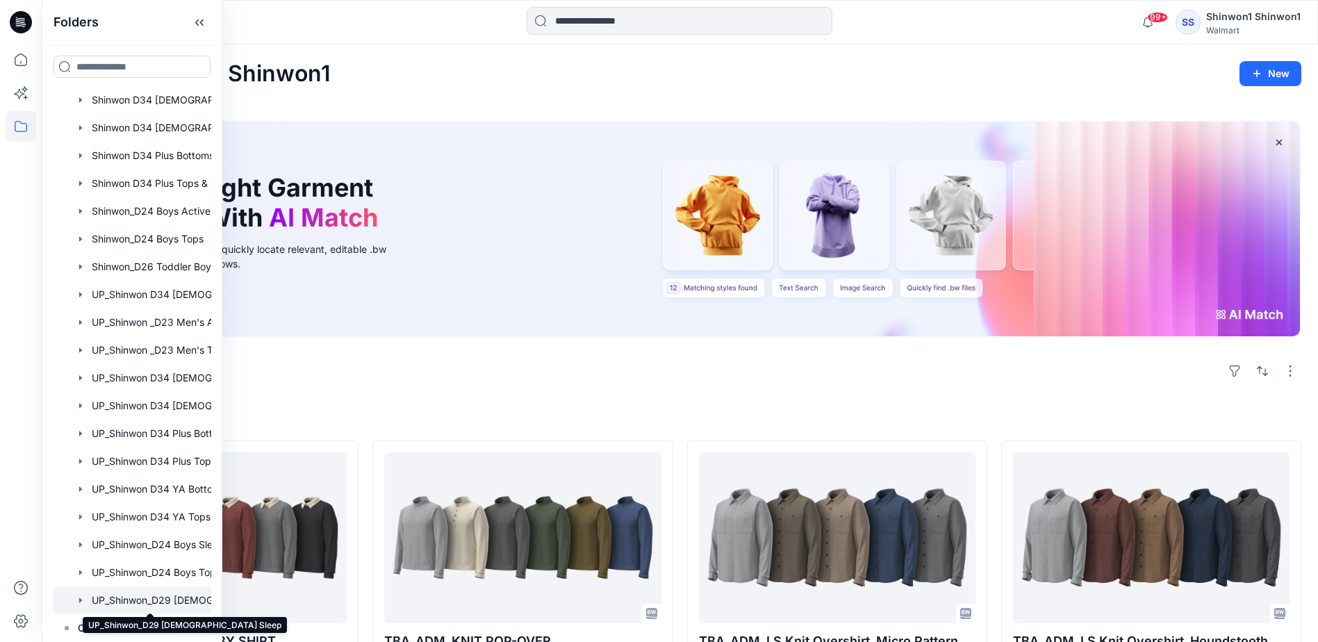 The height and width of the screenshot is (642, 1318). What do you see at coordinates (1270, 74) in the screenshot?
I see `button: New` at bounding box center [1270, 74].